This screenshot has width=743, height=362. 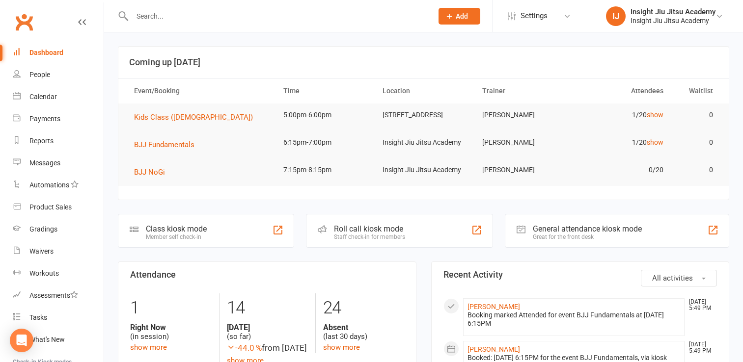 I want to click on div: Messages, so click(x=45, y=163).